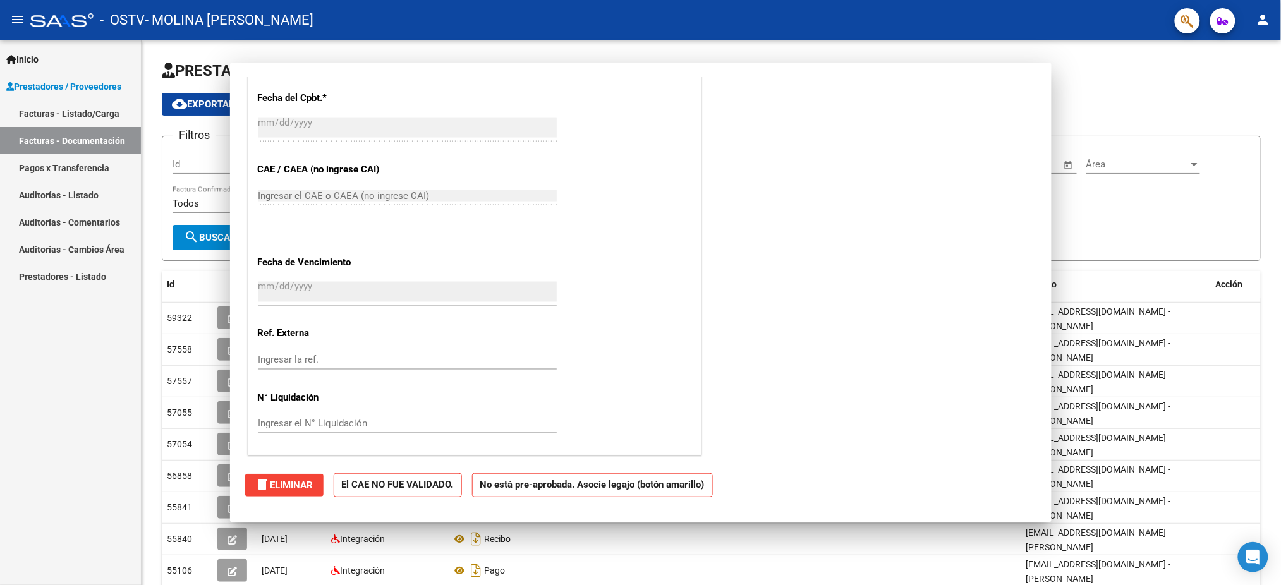 This screenshot has width=1281, height=585. Describe the element at coordinates (191, 237) in the screenshot. I see `mat-icon: search` at that location.